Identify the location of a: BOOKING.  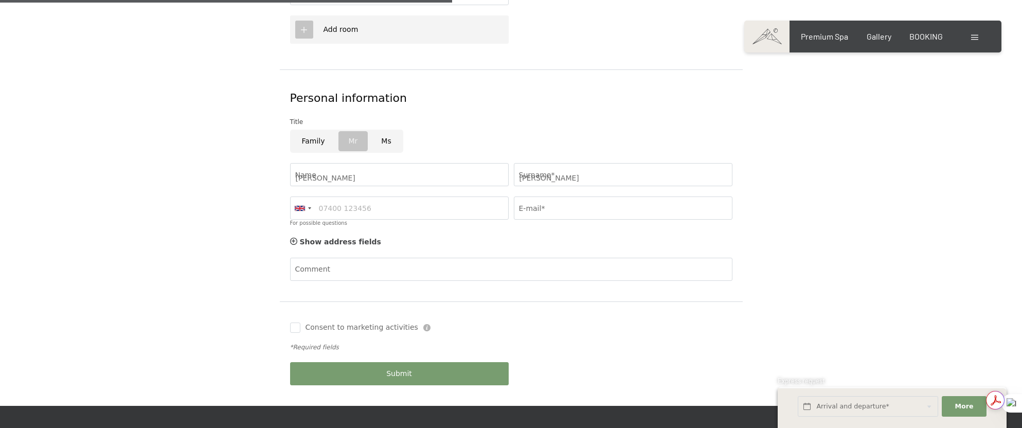
(925, 36).